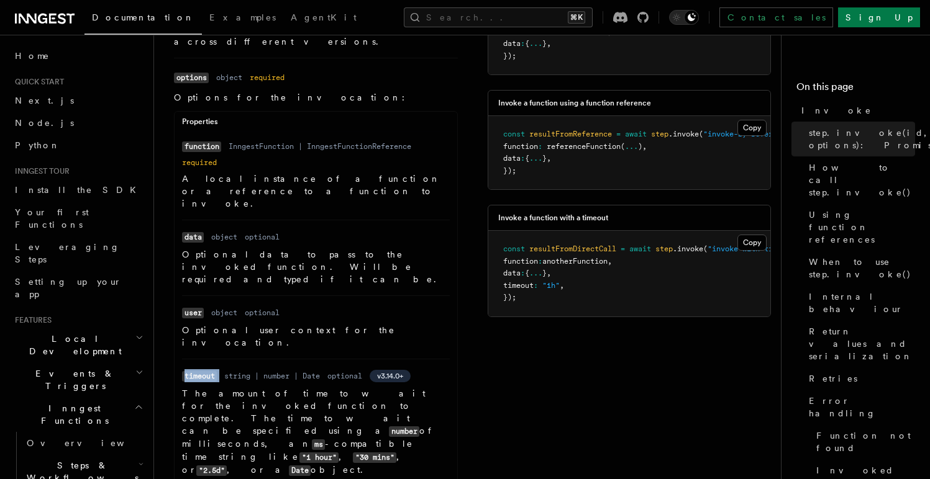 The height and width of the screenshot is (479, 930). What do you see at coordinates (79, 190) in the screenshot?
I see `span: Install the SDK` at bounding box center [79, 190].